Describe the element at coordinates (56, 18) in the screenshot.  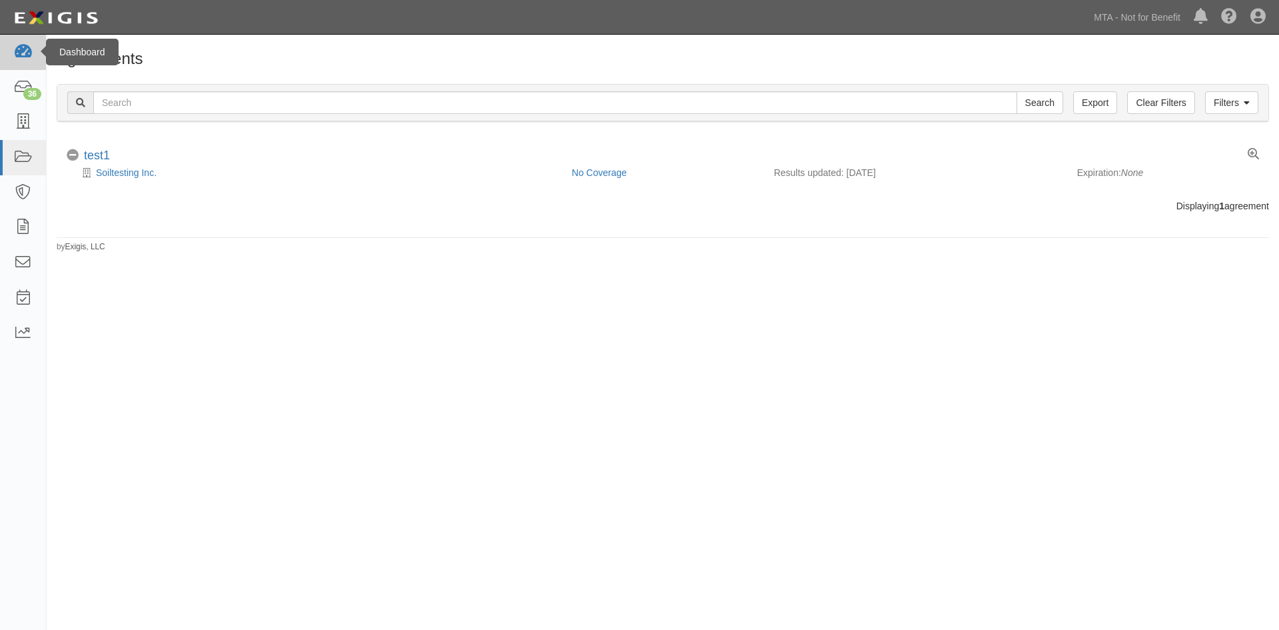
I see `img: Logo` at that location.